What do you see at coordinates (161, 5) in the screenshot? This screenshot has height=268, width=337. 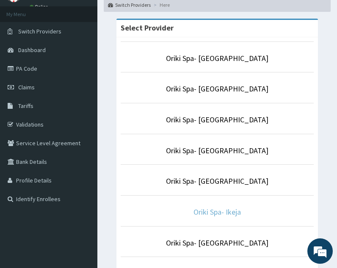 I see `li: Here` at bounding box center [161, 5].